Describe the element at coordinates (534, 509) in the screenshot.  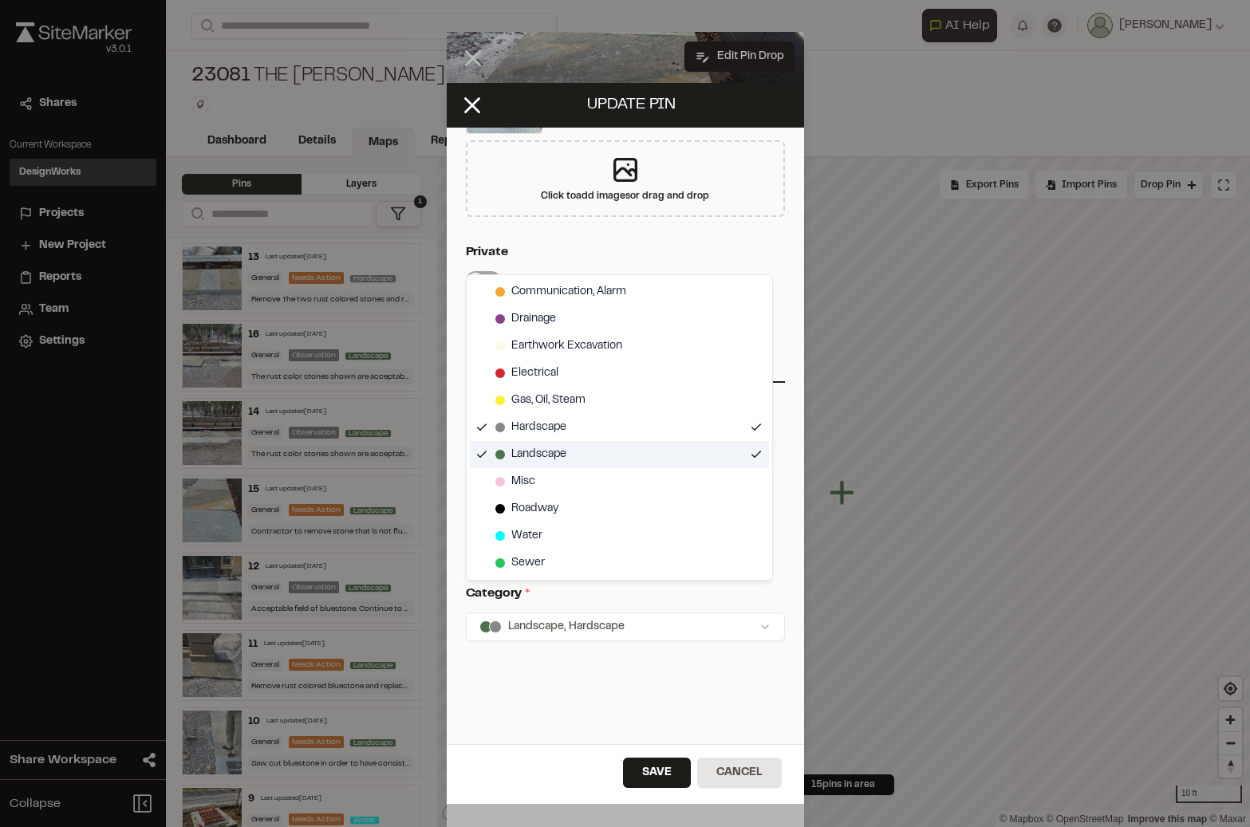
I see `span: Roadway` at that location.